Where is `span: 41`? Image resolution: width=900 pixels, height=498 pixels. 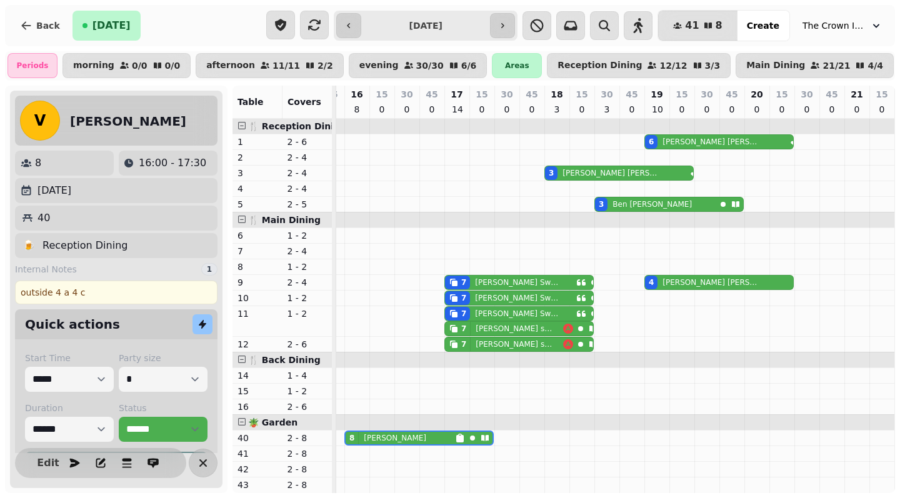 span: 41 is located at coordinates (692, 26).